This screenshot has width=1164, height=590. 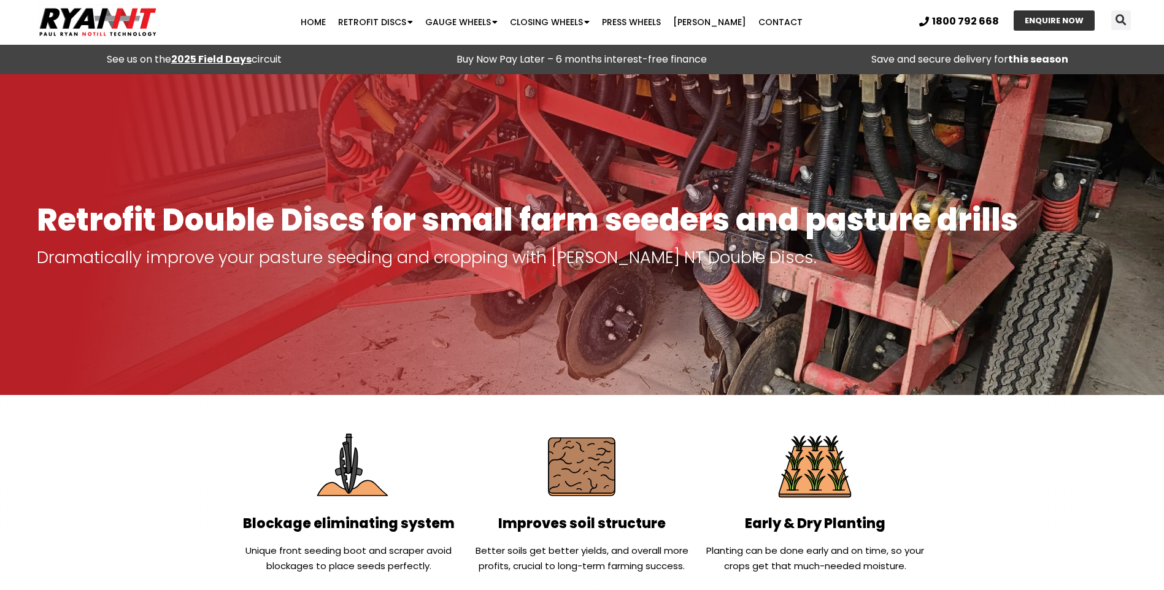 I want to click on p: Better soils get better yields, and overall more profits, crucial to long-term farming success., so click(x=582, y=558).